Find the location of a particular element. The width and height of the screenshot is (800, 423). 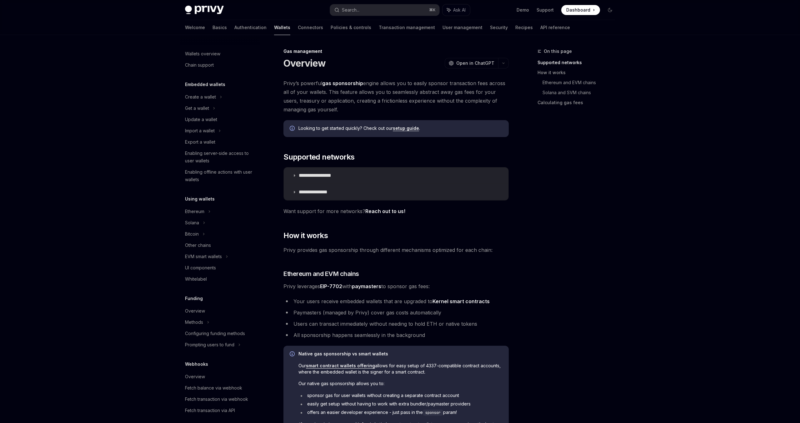

li: offers an easier developer experience - just pass in the param! is located at coordinates (400, 412).